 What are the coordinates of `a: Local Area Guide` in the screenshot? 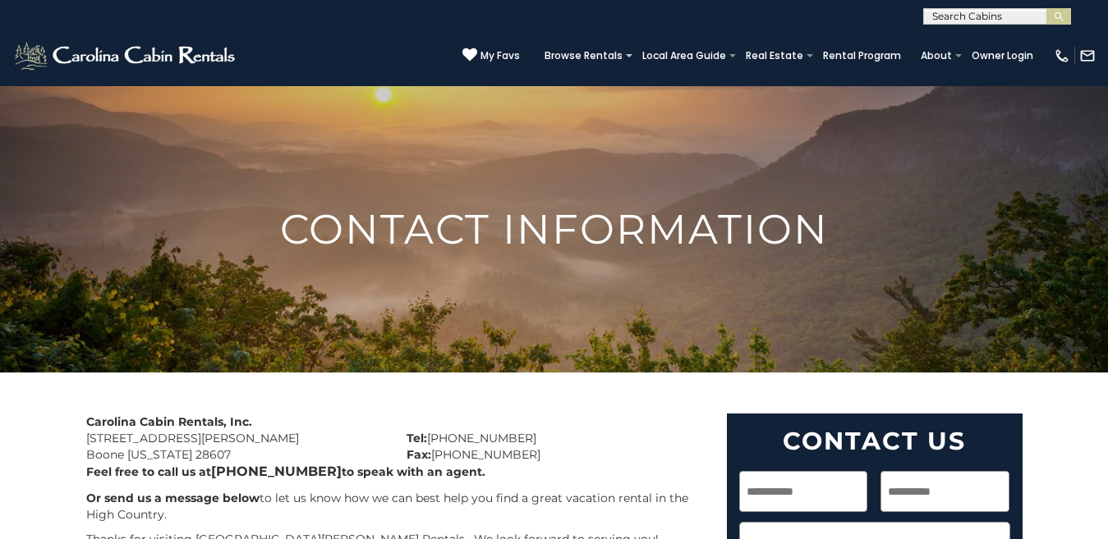 It's located at (684, 56).